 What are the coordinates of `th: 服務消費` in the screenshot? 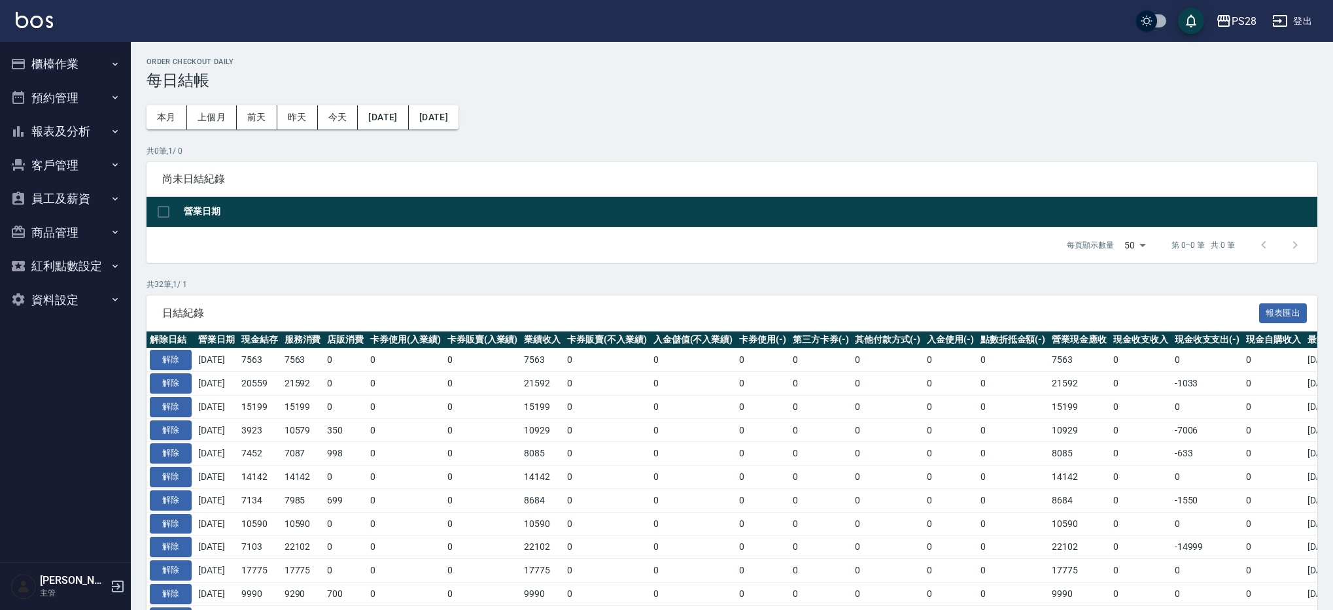 It's located at (303, 340).